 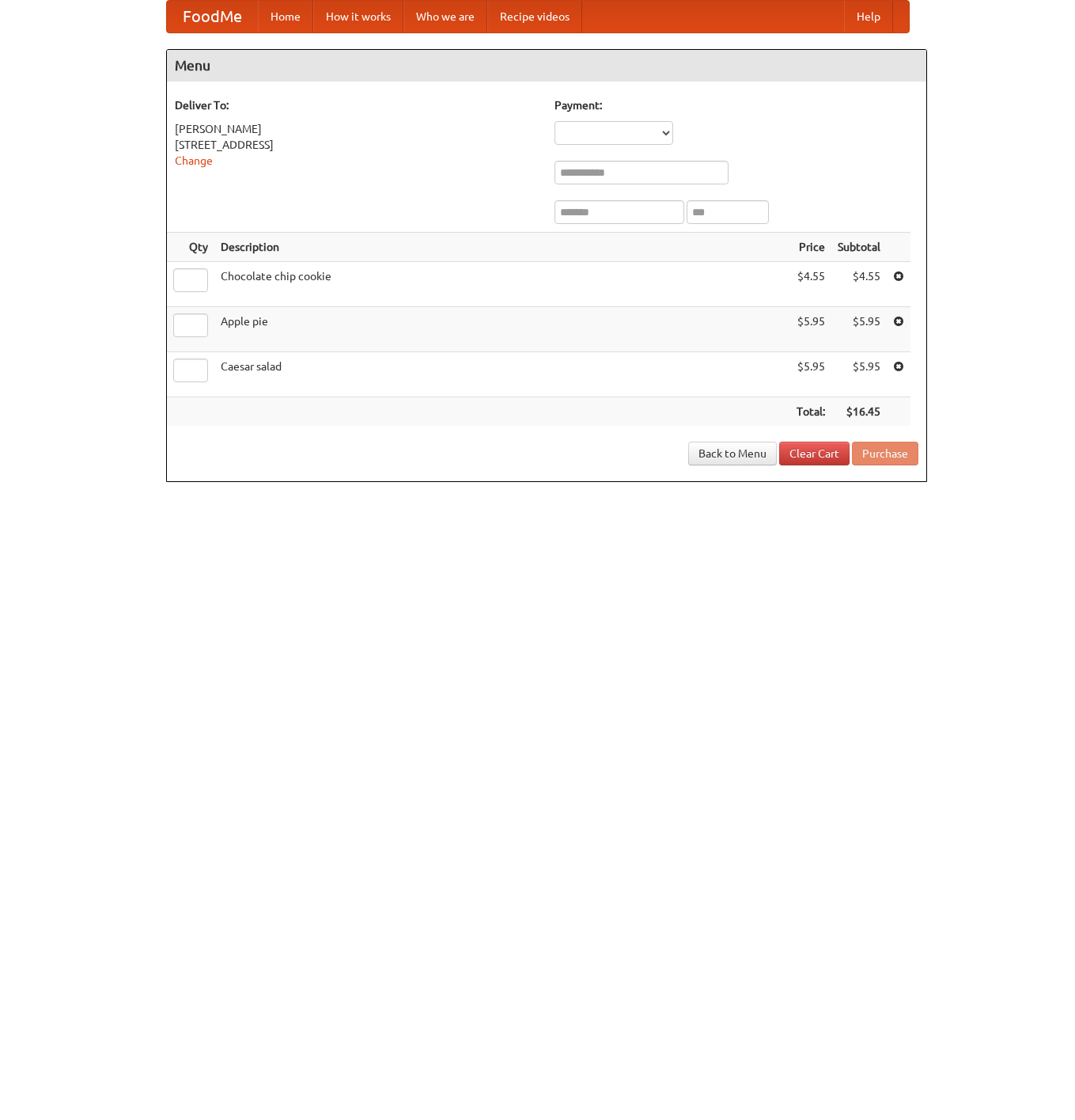 What do you see at coordinates (811, 412) in the screenshot?
I see `th: Total:` at bounding box center [811, 412].